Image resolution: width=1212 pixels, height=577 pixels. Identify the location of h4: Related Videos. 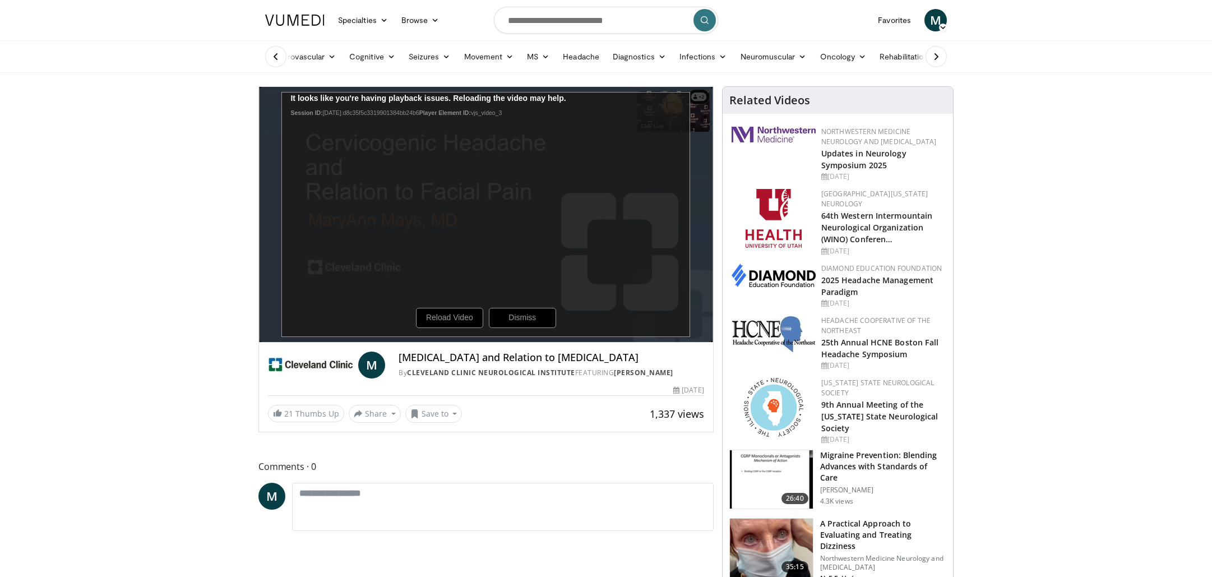
(769, 100).